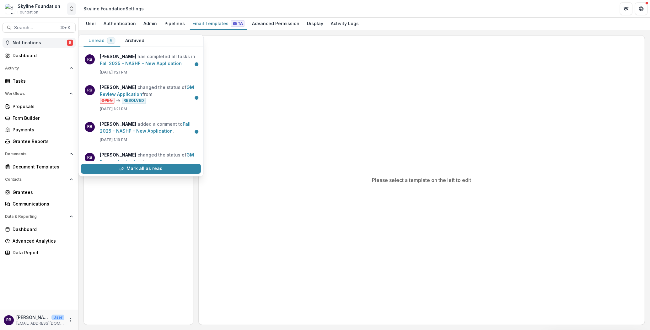  I want to click on a: Display, so click(315, 24).